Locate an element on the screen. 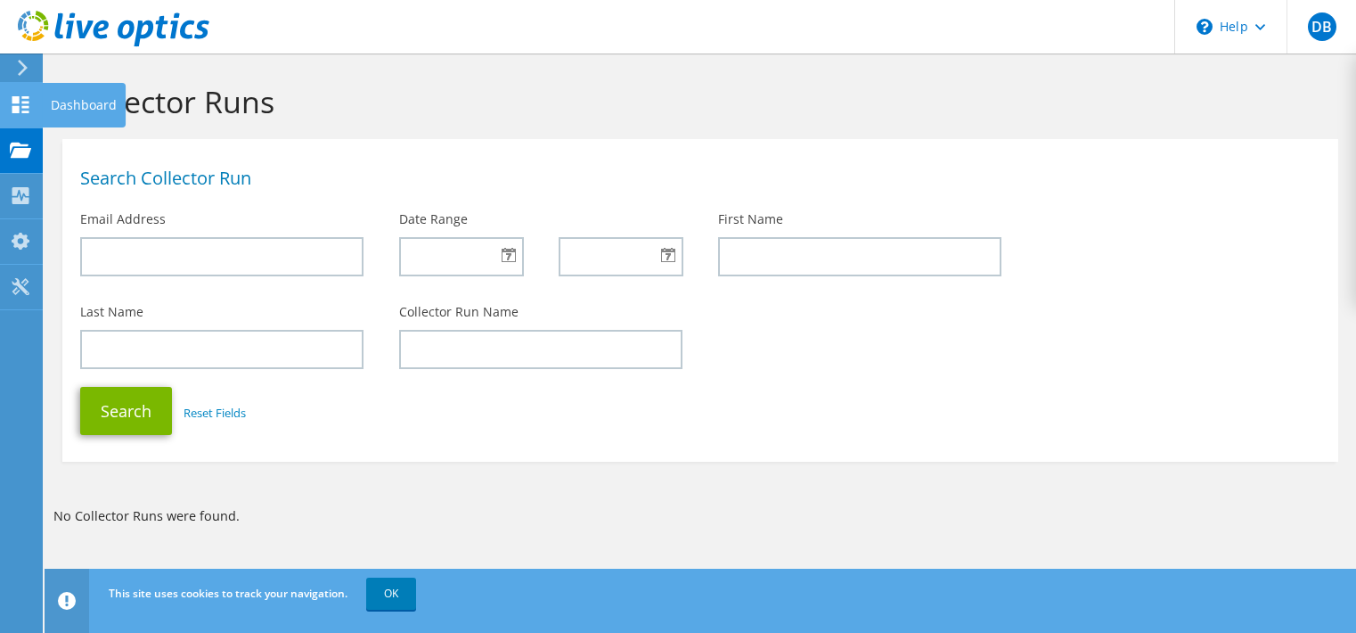 Image resolution: width=1356 pixels, height=633 pixels. svg: \n is located at coordinates (1205, 27).